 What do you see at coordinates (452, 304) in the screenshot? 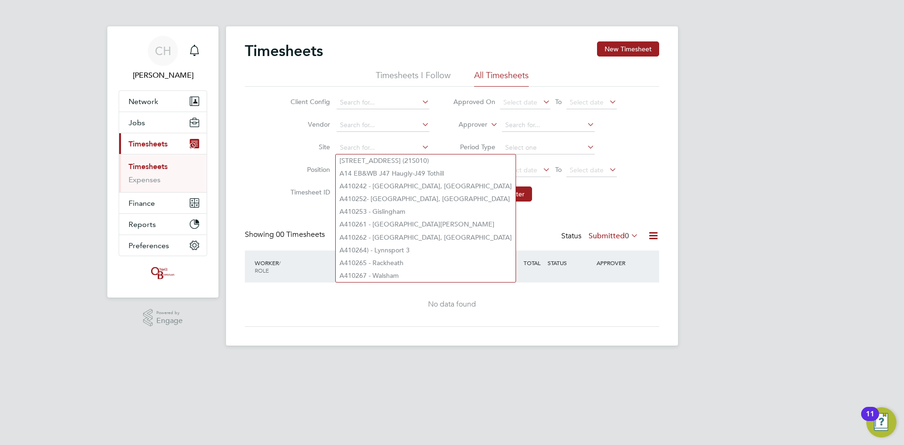
I see `div: No data found` at bounding box center [452, 304].